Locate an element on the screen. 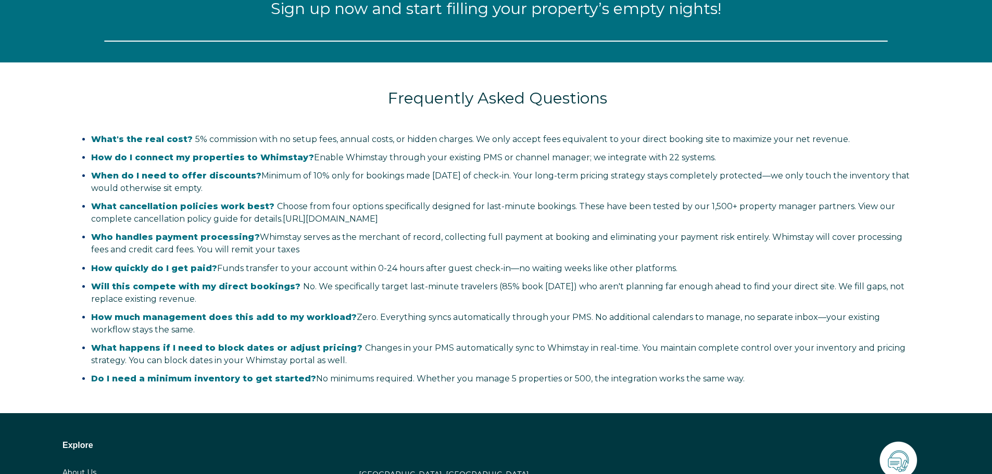 The width and height of the screenshot is (992, 474). strong: Do I need a minimum inventory to get started? is located at coordinates (204, 379).